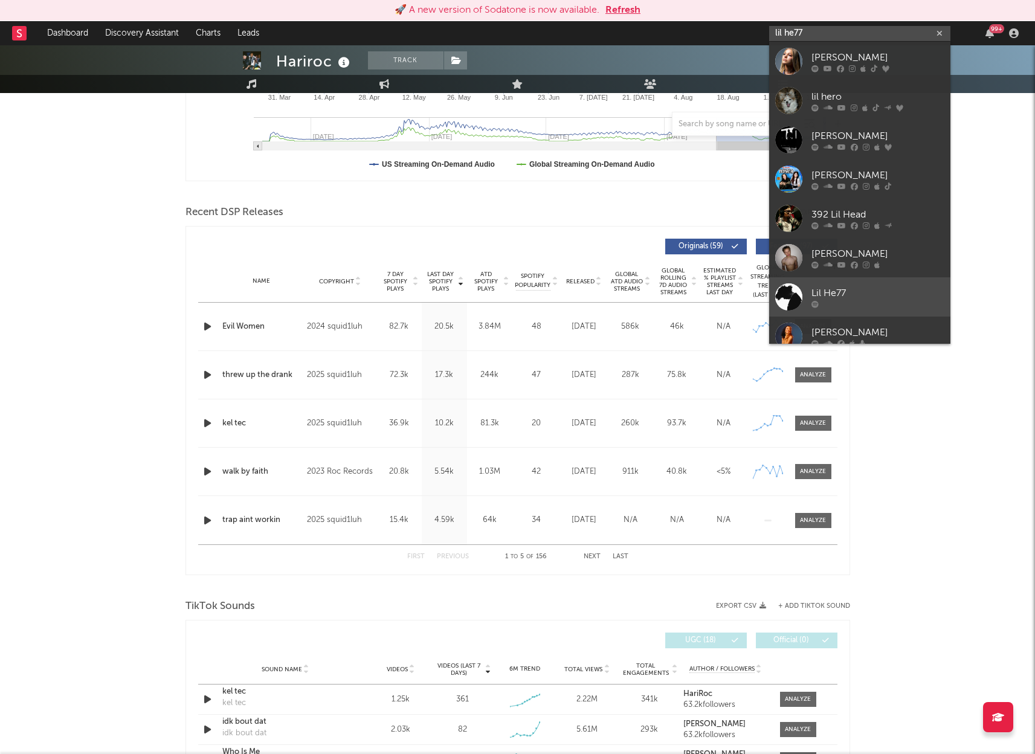  Describe the element at coordinates (649, 699) in the screenshot. I see `div: 341k` at that location.